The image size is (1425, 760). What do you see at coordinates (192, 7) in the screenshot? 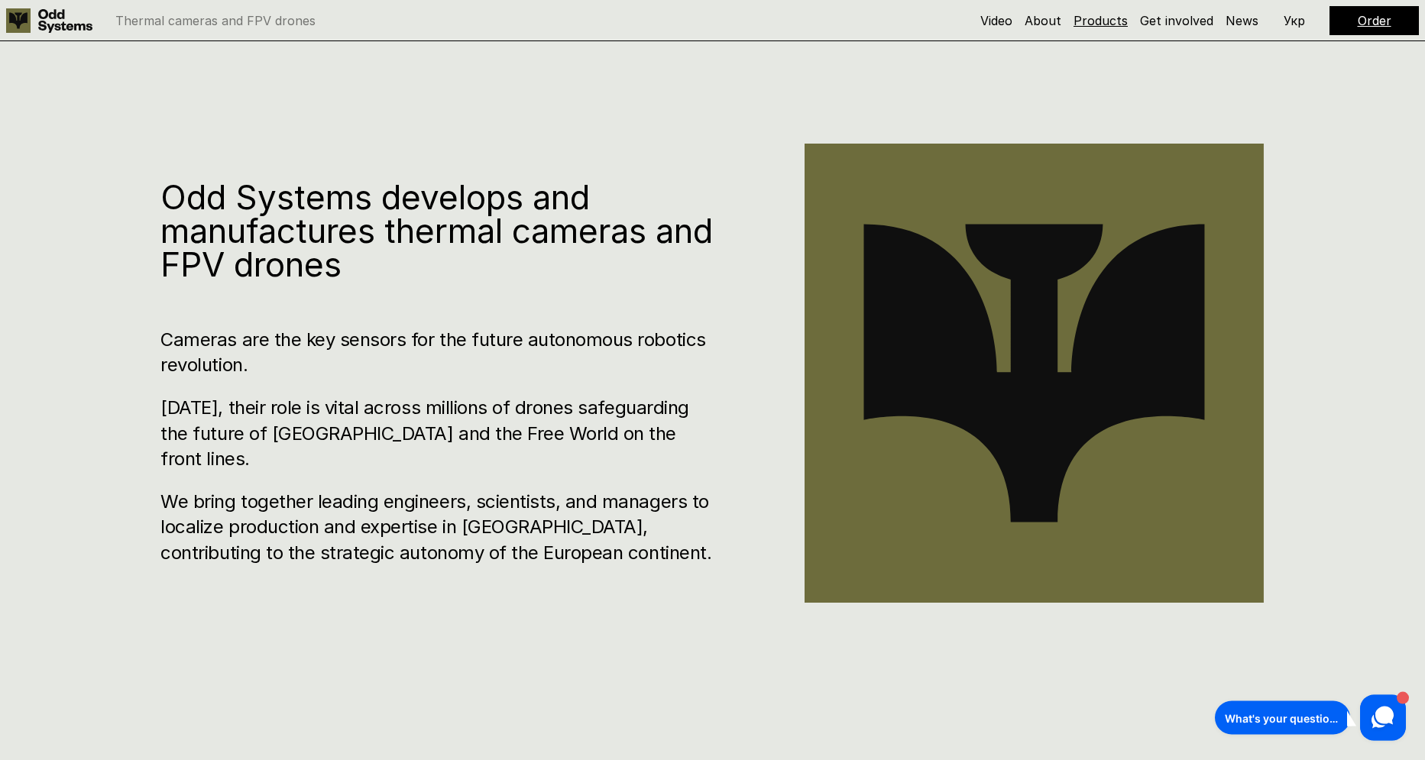
I see `i: 1` at bounding box center [192, 7].